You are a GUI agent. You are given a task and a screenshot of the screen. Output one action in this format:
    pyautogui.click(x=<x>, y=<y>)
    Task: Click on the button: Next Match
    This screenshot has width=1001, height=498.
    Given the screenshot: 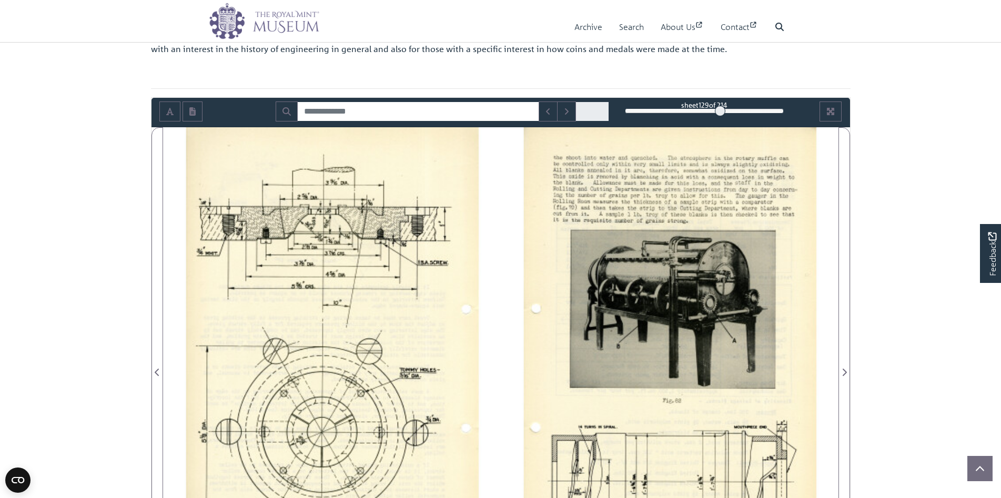 What is the action you would take?
    pyautogui.click(x=566, y=111)
    